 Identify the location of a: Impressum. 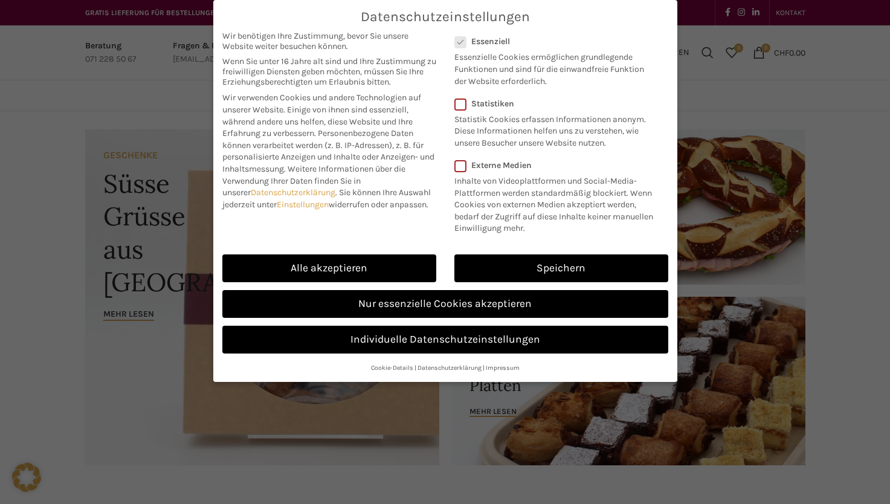
(503, 367).